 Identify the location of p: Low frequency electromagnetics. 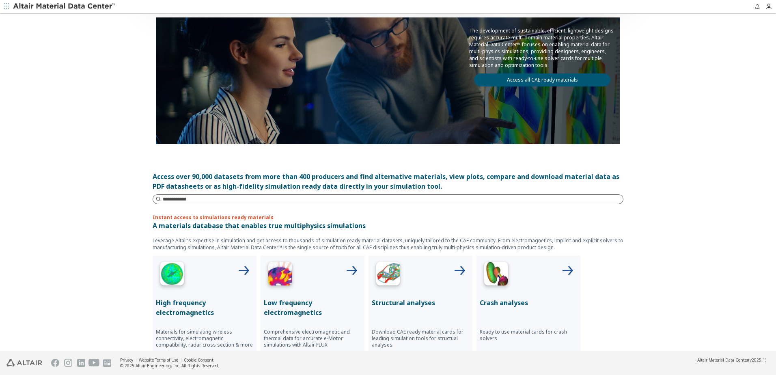
(313, 308).